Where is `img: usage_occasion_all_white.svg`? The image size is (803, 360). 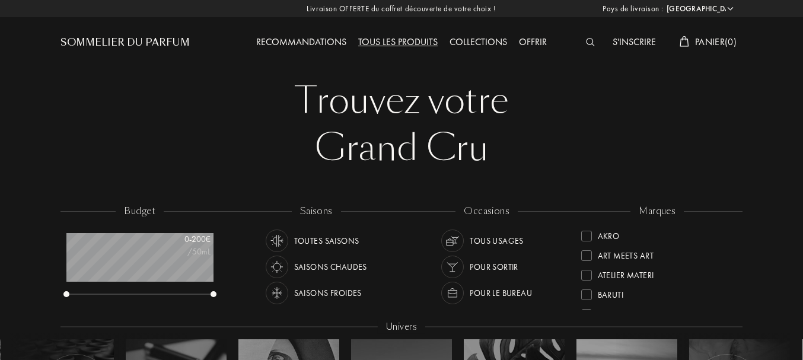 img: usage_occasion_all_white.svg is located at coordinates (453, 241).